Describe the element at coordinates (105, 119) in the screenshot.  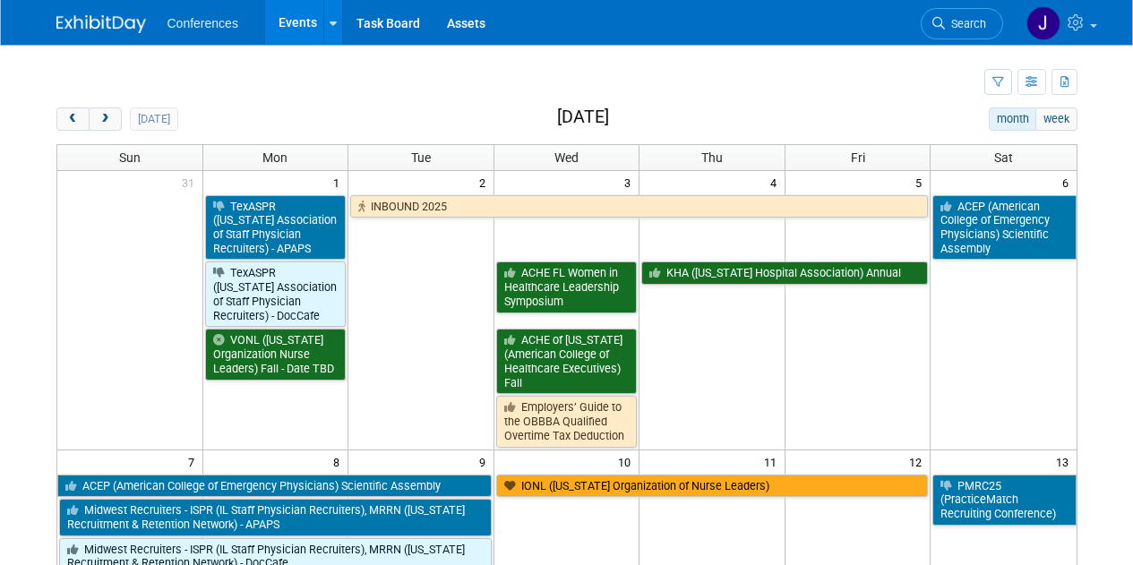
I see `button: next` at that location.